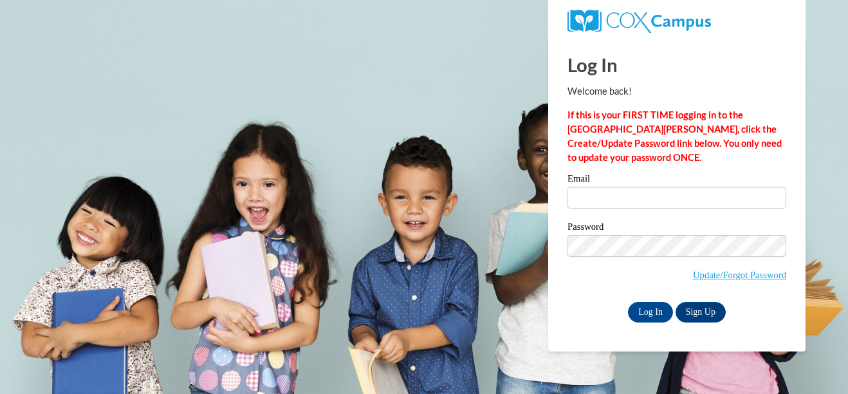 The height and width of the screenshot is (394, 848). Describe the element at coordinates (639, 21) in the screenshot. I see `img: COX Campus` at that location.